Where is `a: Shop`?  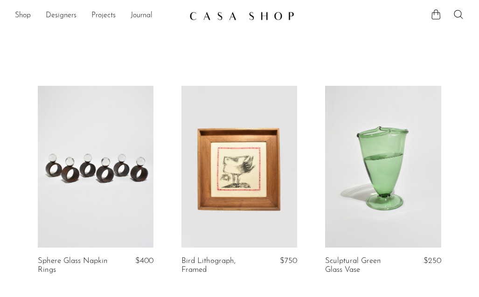 a: Shop is located at coordinates (23, 16).